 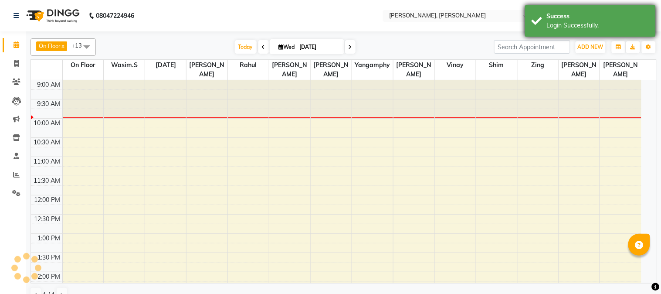 I want to click on div: 12:00 PM, so click(x=47, y=199).